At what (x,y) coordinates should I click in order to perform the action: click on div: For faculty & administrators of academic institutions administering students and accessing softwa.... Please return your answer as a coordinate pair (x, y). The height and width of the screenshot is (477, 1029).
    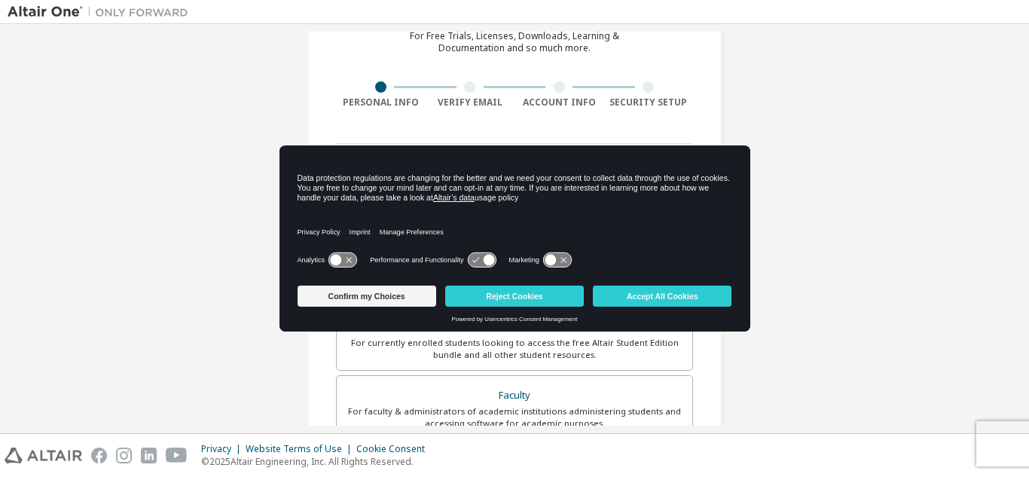
    Looking at the image, I should click on (515, 418).